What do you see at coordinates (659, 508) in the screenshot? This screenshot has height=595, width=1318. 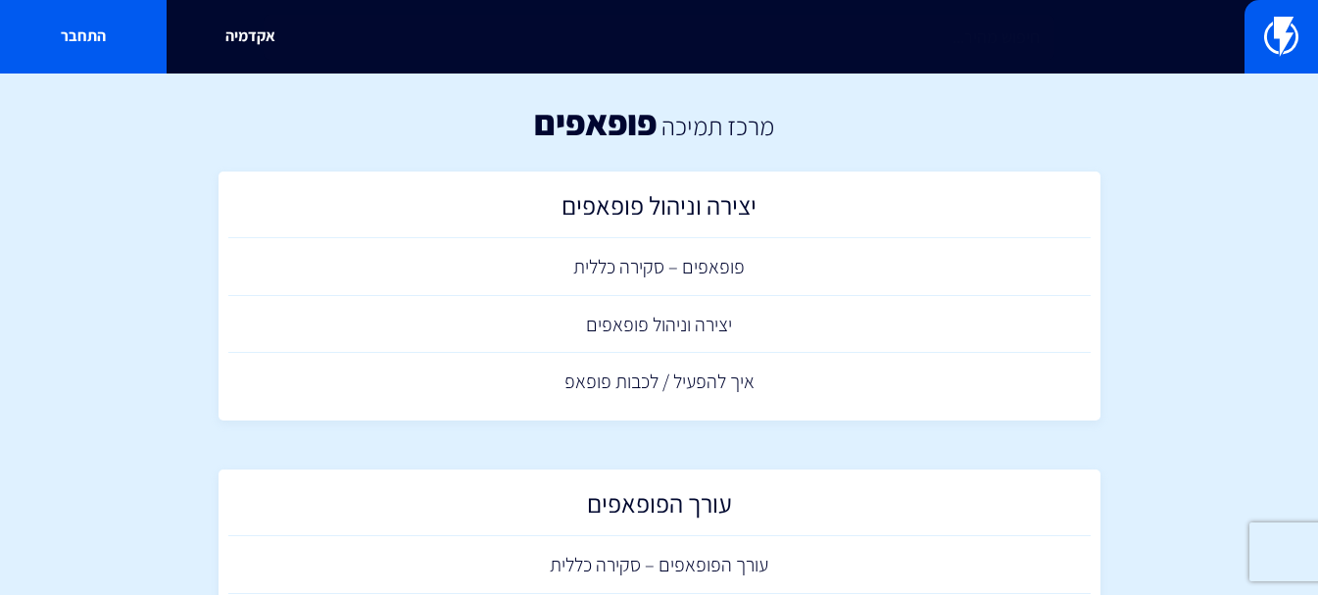 I see `h2: עורך הפופאפים` at bounding box center [659, 508].